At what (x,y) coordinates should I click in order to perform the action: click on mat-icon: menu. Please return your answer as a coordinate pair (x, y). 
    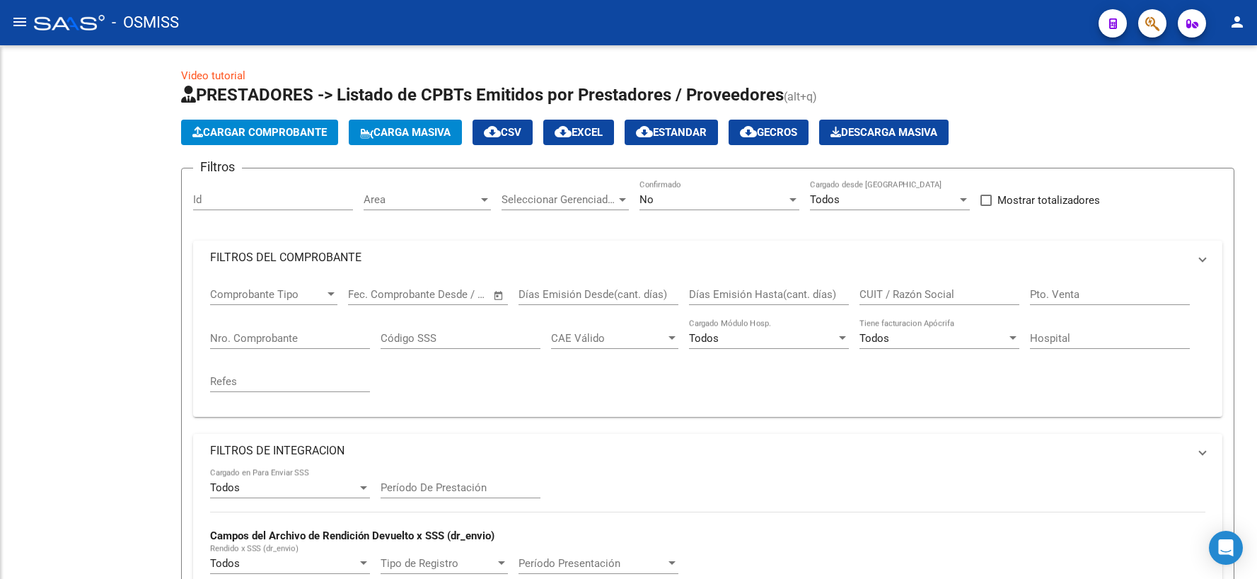
    Looking at the image, I should click on (20, 22).